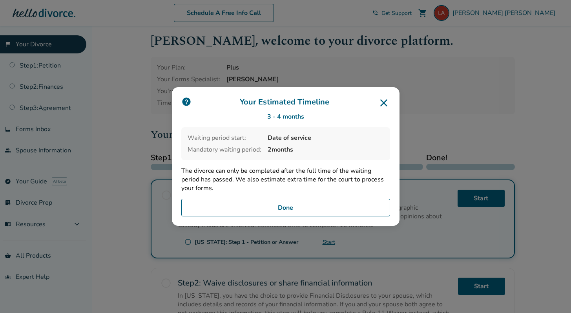 The height and width of the screenshot is (313, 571). Describe the element at coordinates (186, 102) in the screenshot. I see `img: icon` at that location.